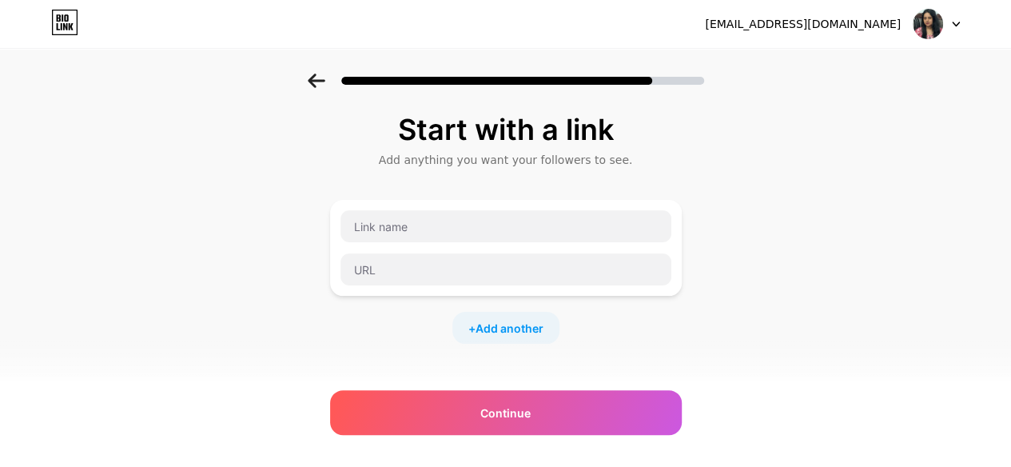 This screenshot has width=1011, height=467. I want to click on div: Add anything you want your followers to see., so click(506, 160).